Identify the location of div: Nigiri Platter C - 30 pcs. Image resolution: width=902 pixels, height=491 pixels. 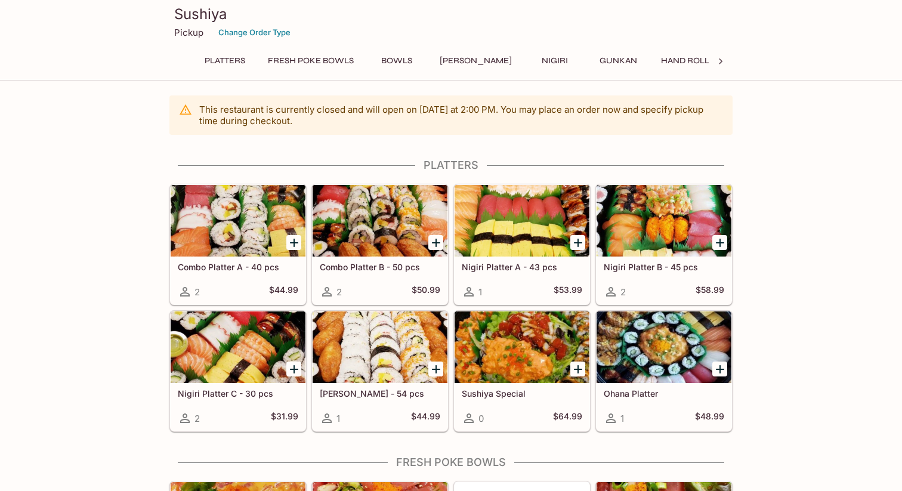
(238, 347).